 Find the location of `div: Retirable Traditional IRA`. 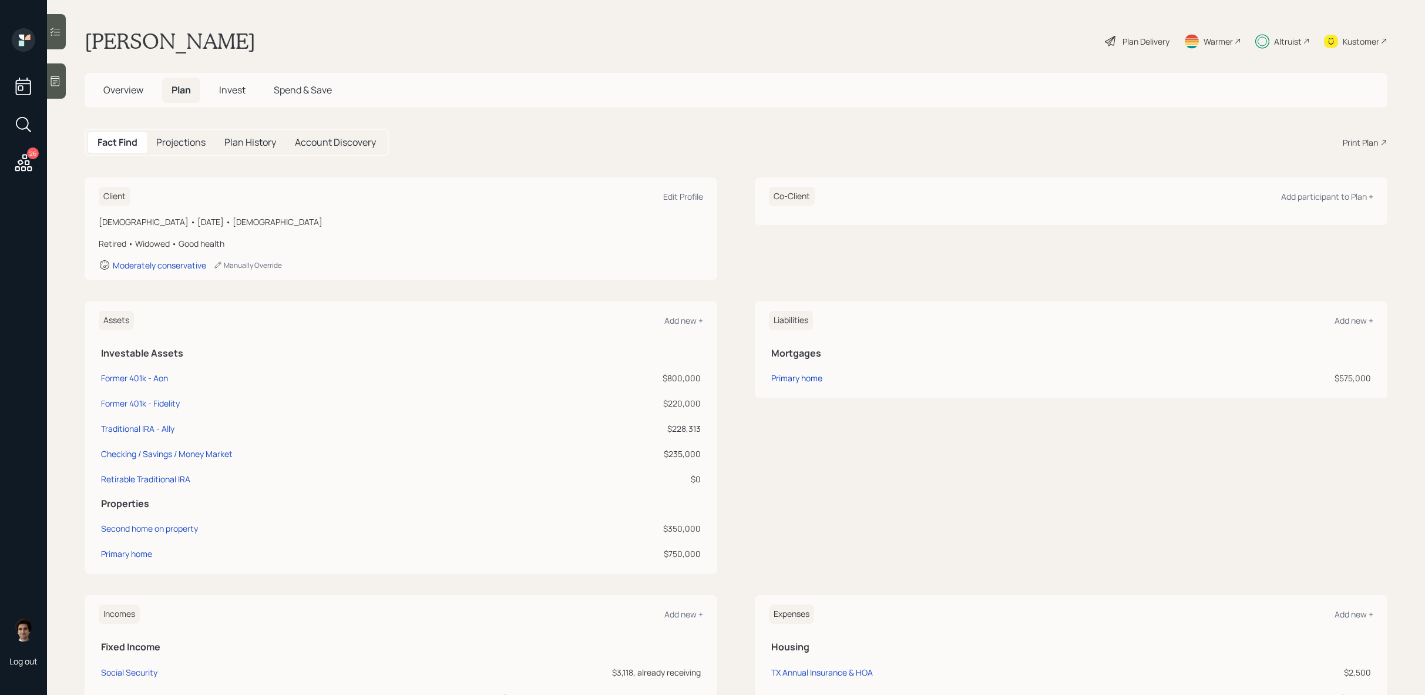

div: Retirable Traditional IRA is located at coordinates (146, 479).